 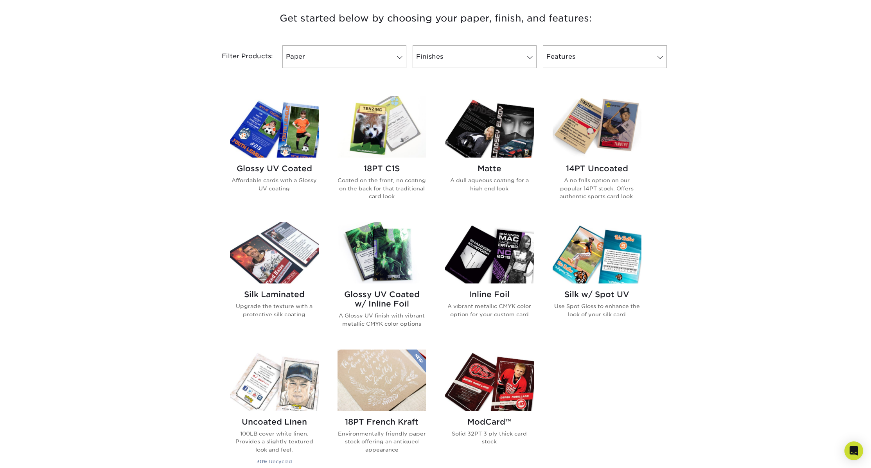 I want to click on a: Glossy UV Coated Trading Cards Glossy UV Coated Affordable cards with a Glossy UV coating, so click(x=274, y=154).